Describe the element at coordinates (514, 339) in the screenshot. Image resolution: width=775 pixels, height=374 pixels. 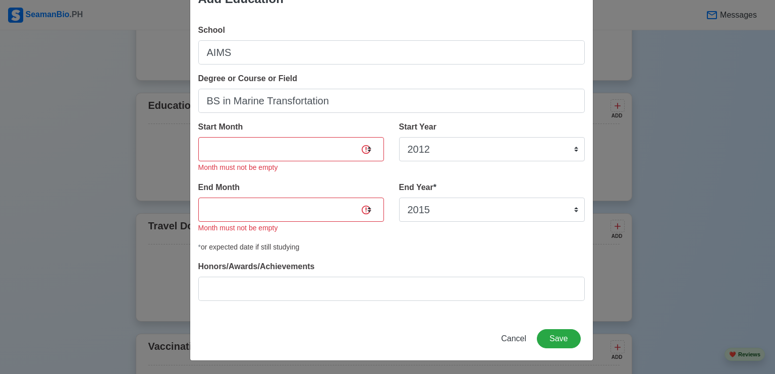
I see `button: Cancel` at that location.